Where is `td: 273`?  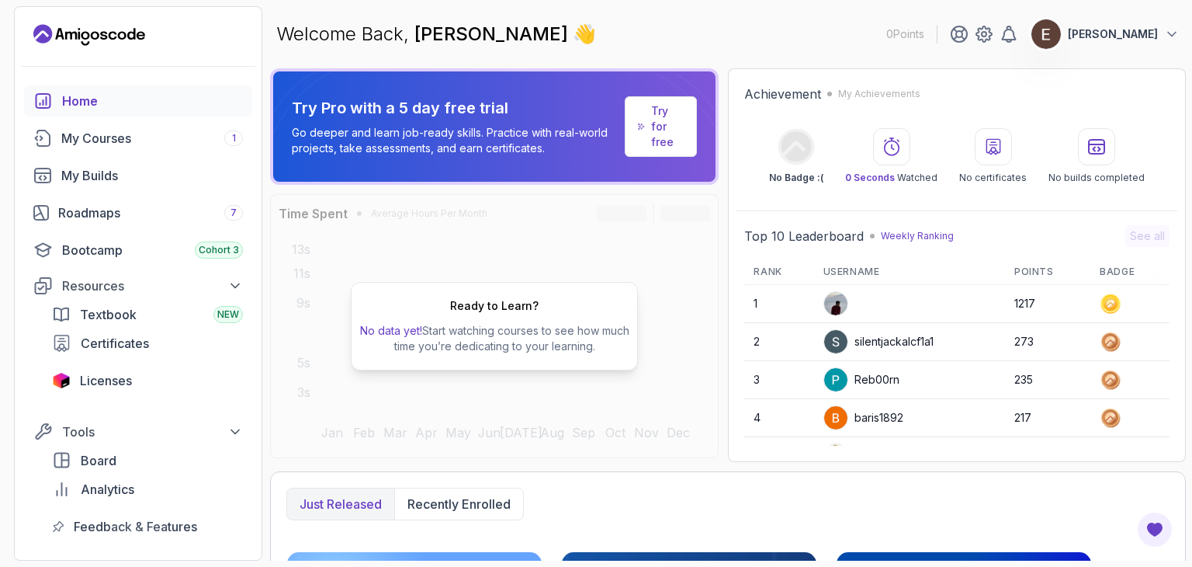 td: 273 is located at coordinates (1048, 341).